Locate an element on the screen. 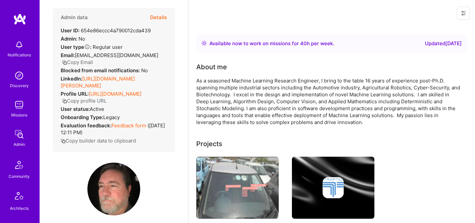 The image size is (475, 223). strong: Email: is located at coordinates (68, 55).